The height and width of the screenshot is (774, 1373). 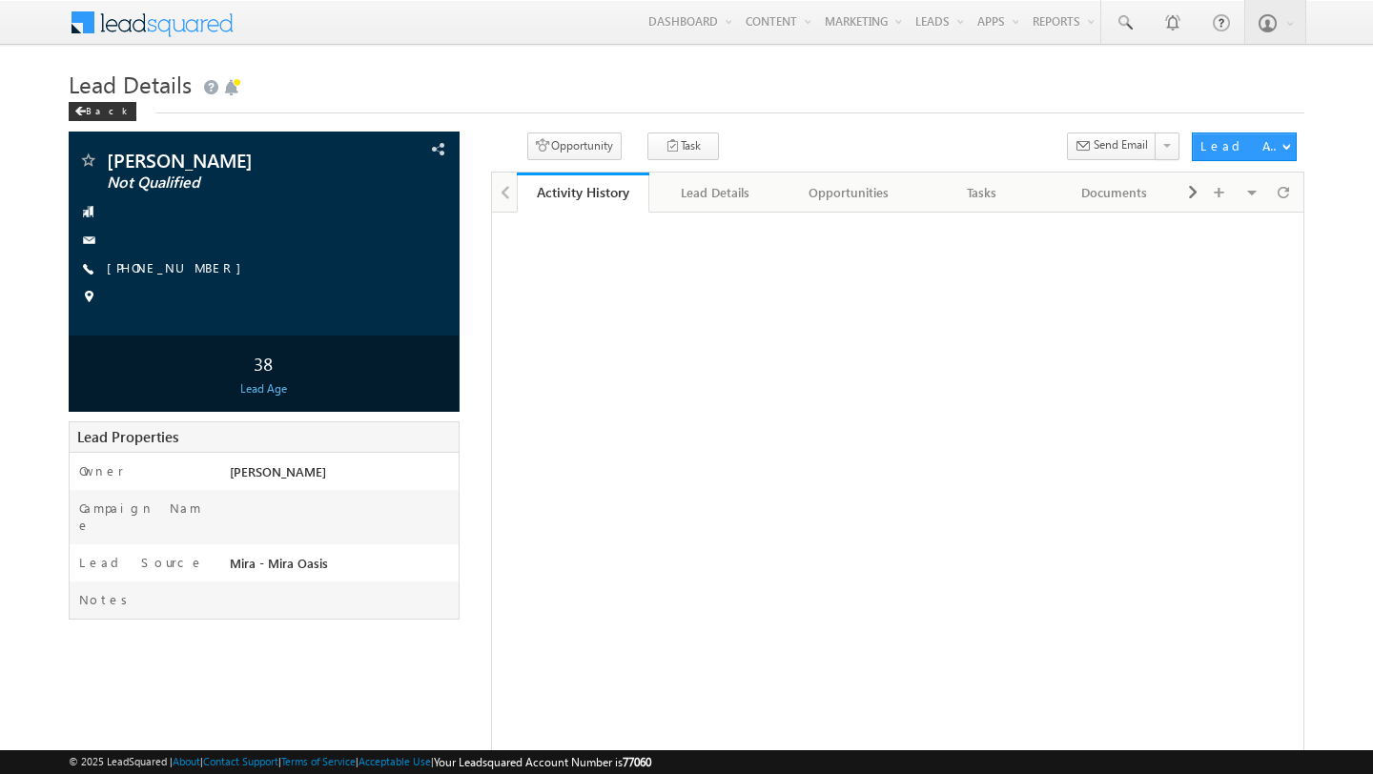 I want to click on a: Lead Details, so click(x=716, y=193).